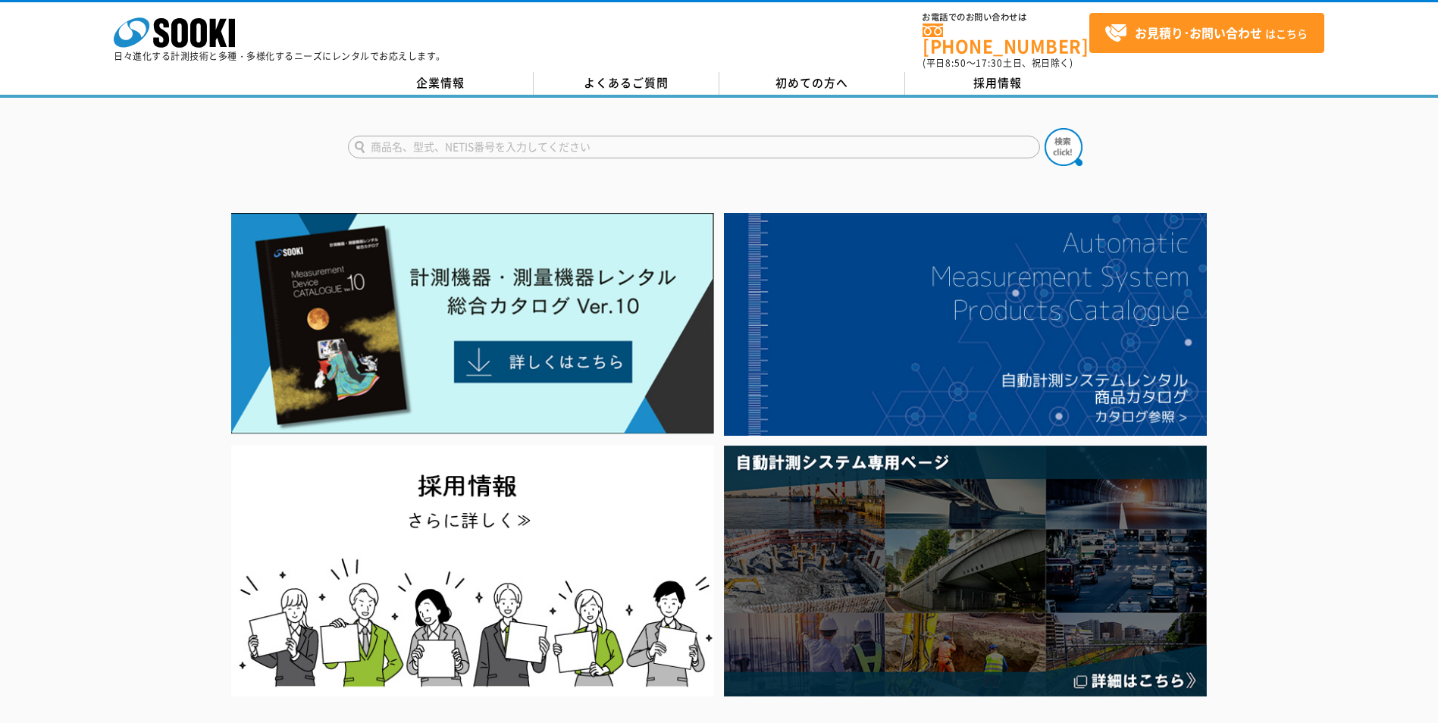 Image resolution: width=1438 pixels, height=723 pixels. What do you see at coordinates (1198, 33) in the screenshot?
I see `strong: お見積り･お問い合わせ` at bounding box center [1198, 33].